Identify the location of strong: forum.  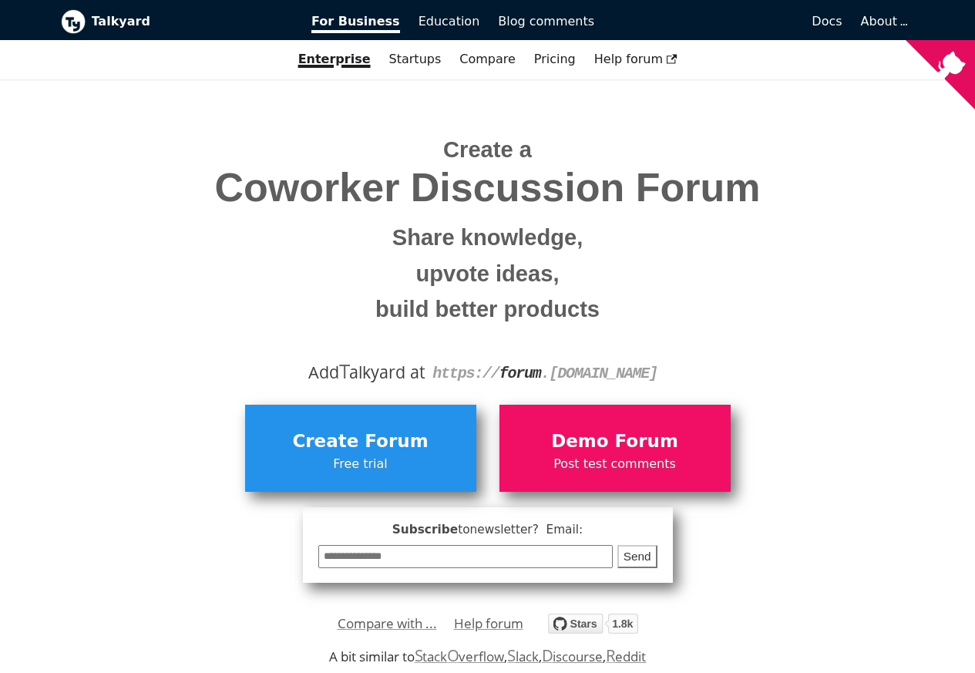
(520, 373).